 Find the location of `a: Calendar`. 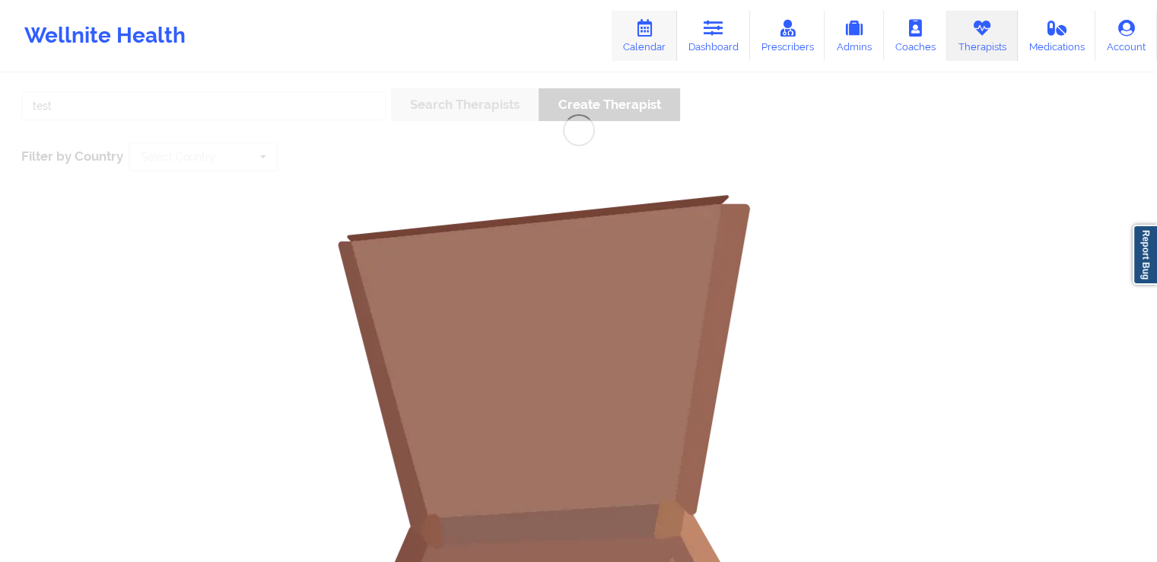

a: Calendar is located at coordinates (644, 36).